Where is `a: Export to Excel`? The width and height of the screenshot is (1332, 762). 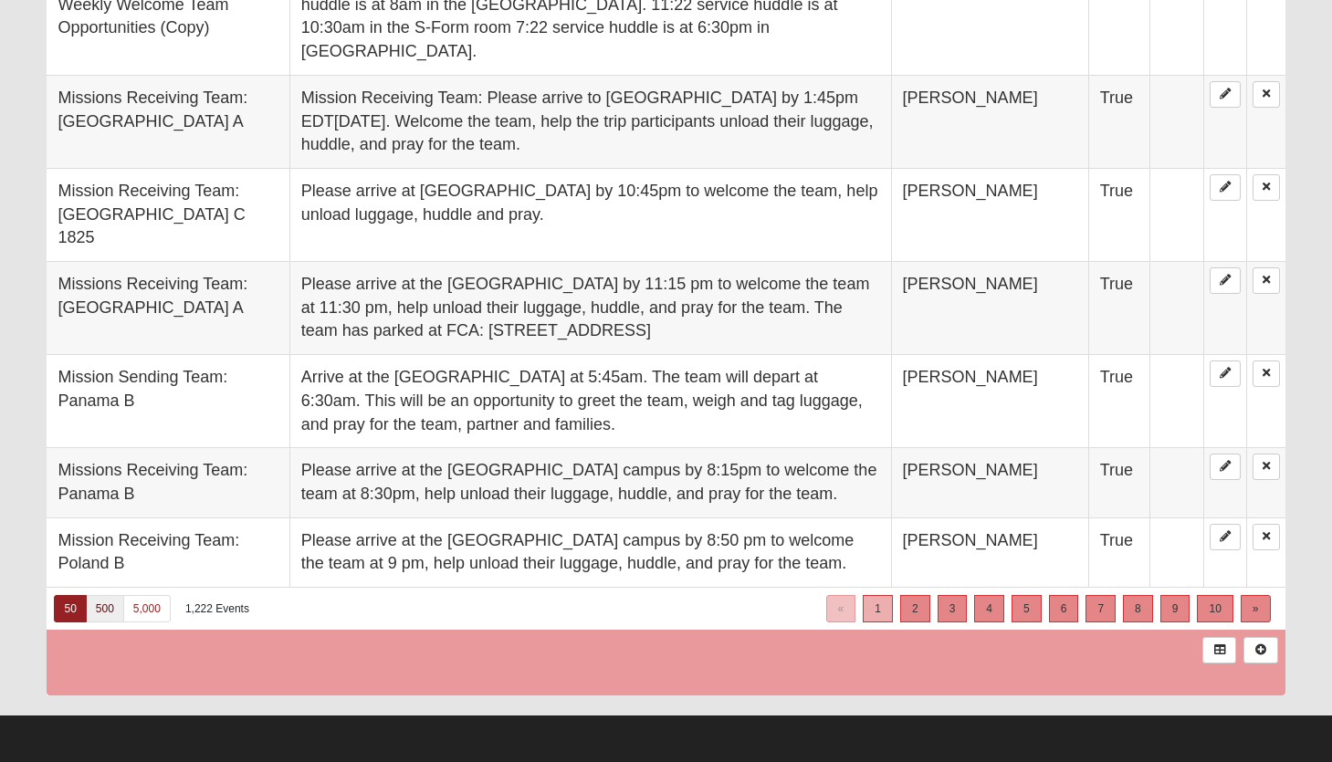
a: Export to Excel is located at coordinates (1219, 650).